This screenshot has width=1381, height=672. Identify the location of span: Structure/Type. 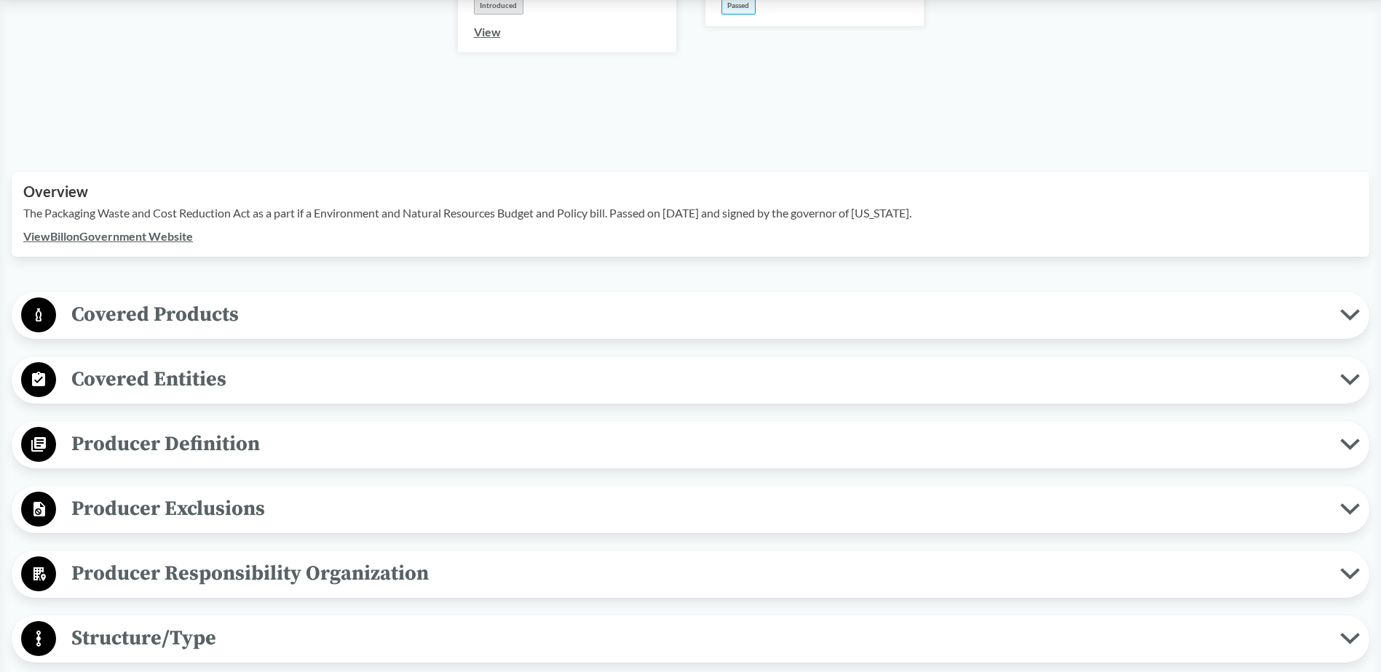
(698, 638).